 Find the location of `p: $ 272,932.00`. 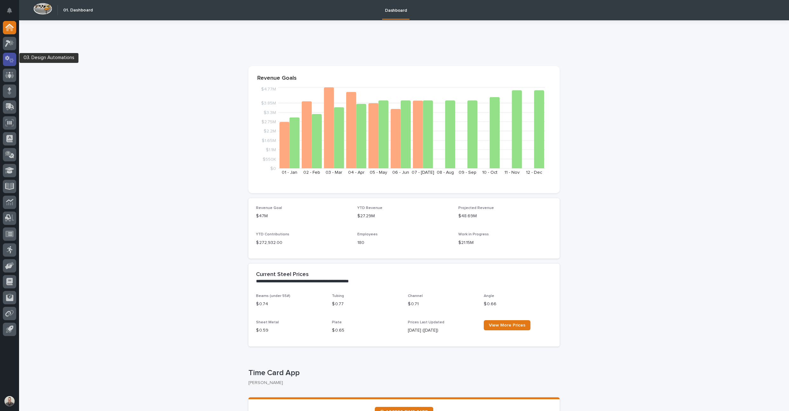

p: $ 272,932.00 is located at coordinates (303, 243).